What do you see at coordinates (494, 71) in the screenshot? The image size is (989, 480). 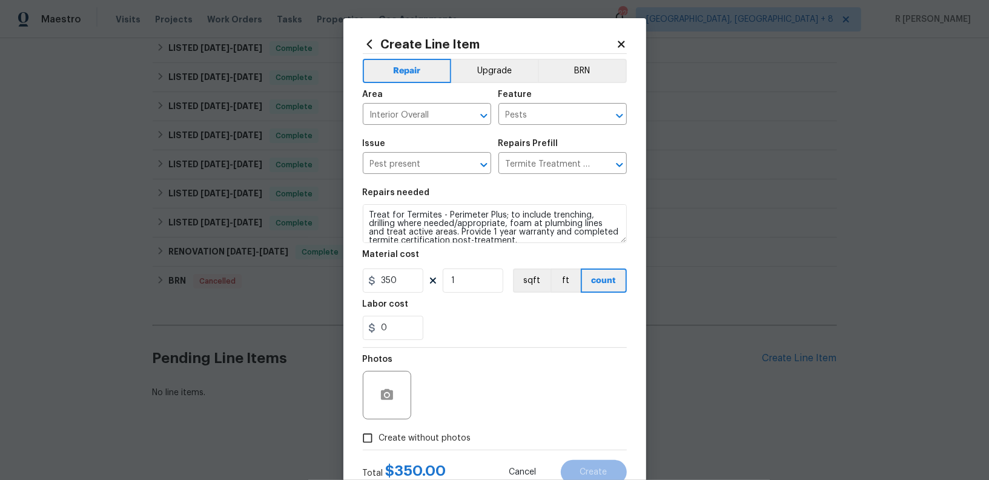 I see `button: Upgrade` at bounding box center [494, 71].